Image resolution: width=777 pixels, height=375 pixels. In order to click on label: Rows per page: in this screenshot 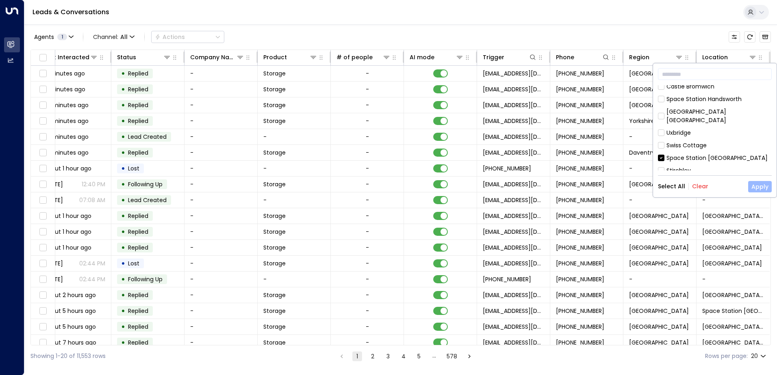, I will do `click(726, 356)`.